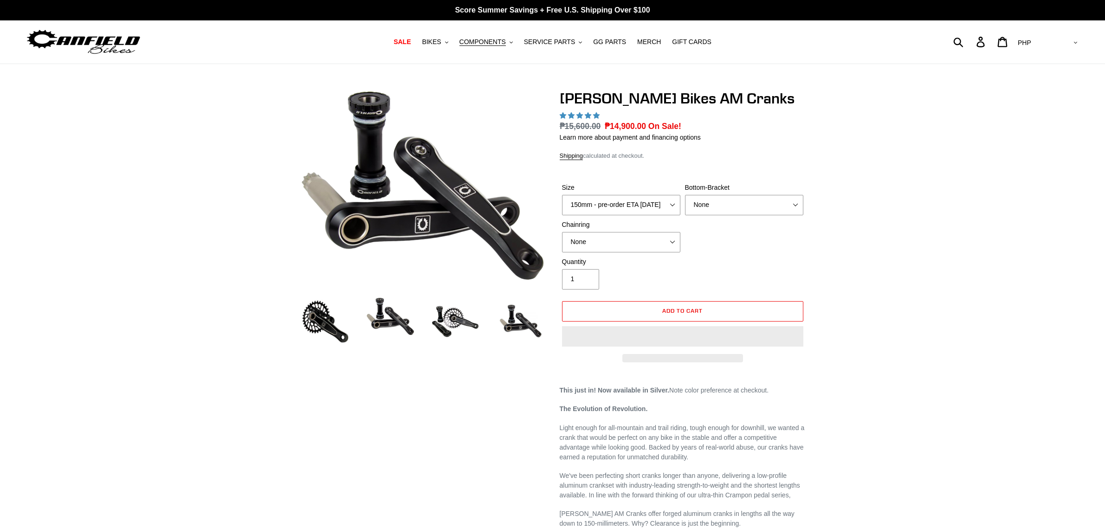 The image size is (1105, 528). I want to click on button: BIKES, so click(435, 42).